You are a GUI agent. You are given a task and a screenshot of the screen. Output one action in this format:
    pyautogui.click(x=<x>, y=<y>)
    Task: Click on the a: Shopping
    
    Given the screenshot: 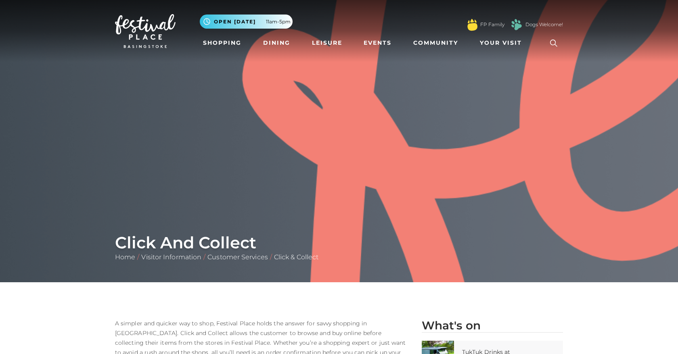 What is the action you would take?
    pyautogui.click(x=222, y=43)
    